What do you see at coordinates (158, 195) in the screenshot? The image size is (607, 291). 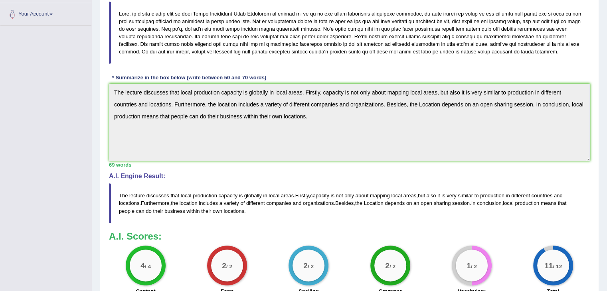 I see `span: discusses` at bounding box center [158, 195].